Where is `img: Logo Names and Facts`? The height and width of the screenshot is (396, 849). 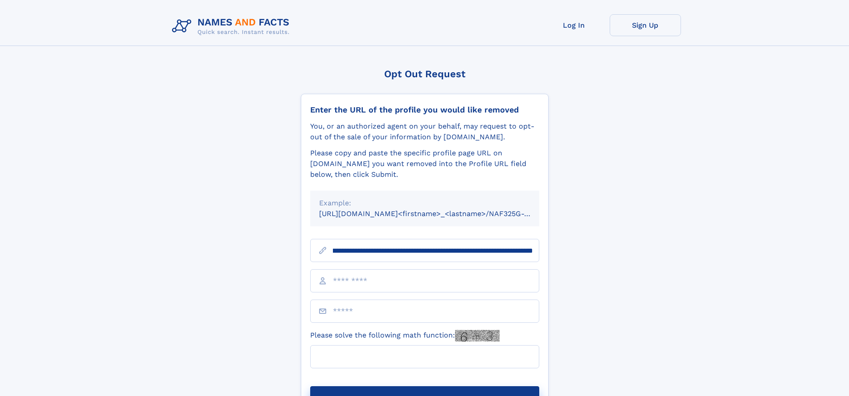
img: Logo Names and Facts is located at coordinates (233, 26).